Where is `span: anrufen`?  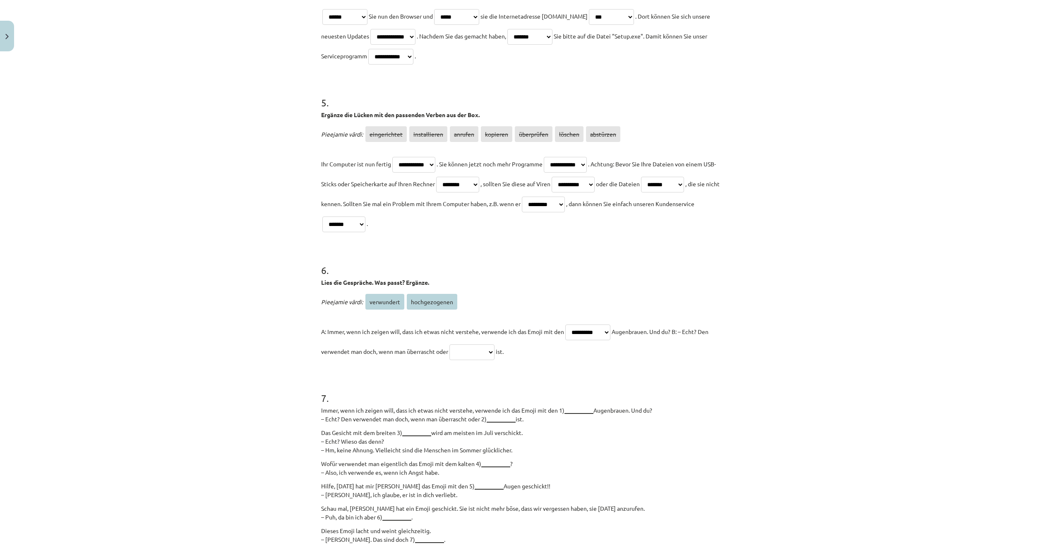 span: anrufen is located at coordinates (464, 134).